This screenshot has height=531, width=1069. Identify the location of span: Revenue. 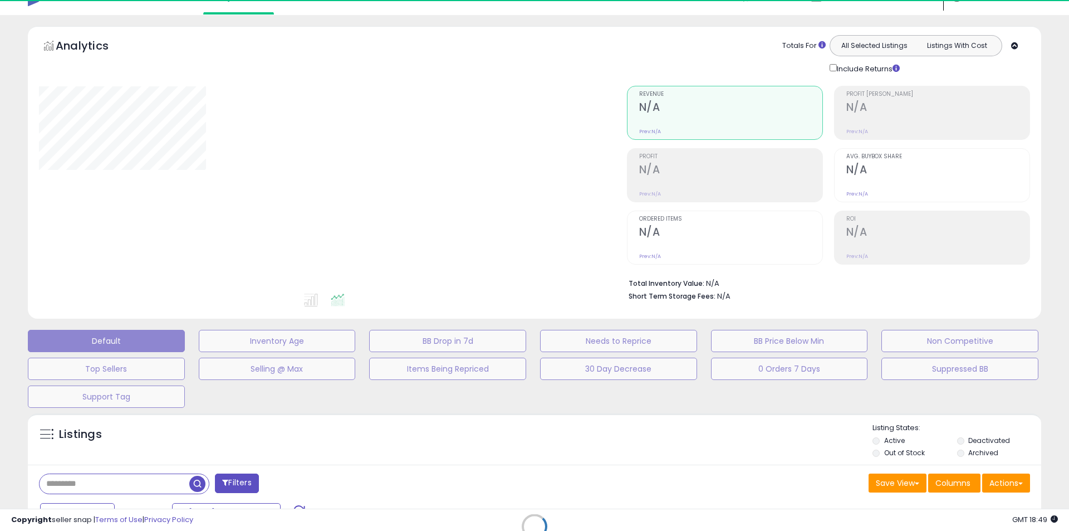
(730, 94).